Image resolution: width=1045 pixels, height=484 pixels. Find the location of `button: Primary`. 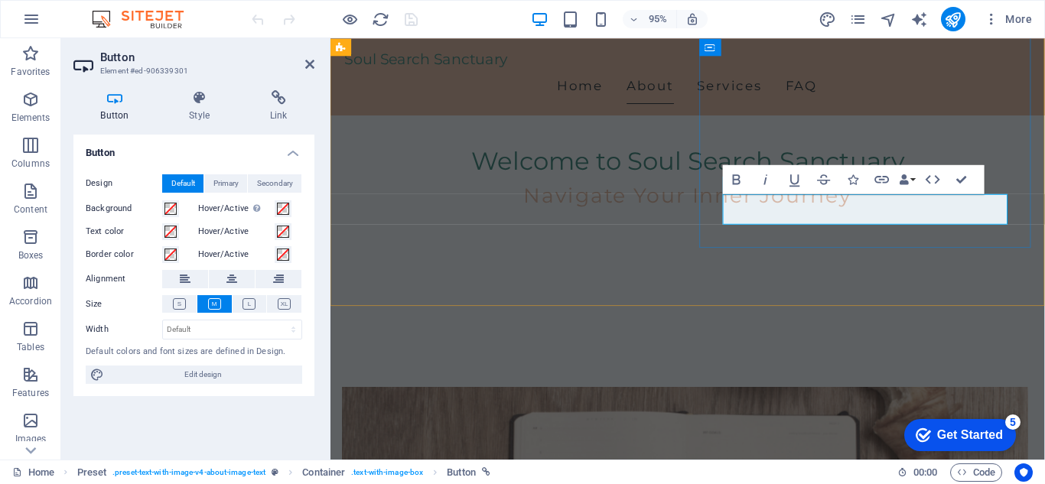

button: Primary is located at coordinates (226, 184).